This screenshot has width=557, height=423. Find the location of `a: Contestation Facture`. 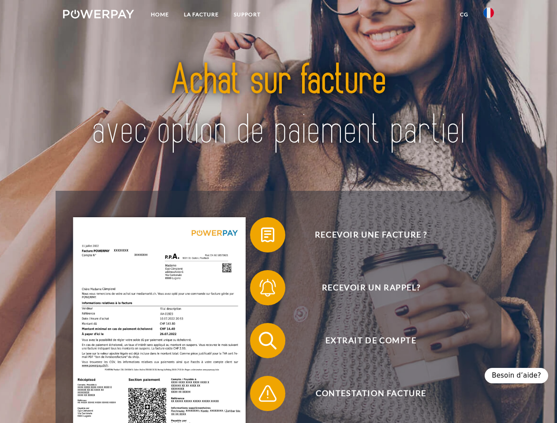

a: Contestation Facture is located at coordinates (365, 394).